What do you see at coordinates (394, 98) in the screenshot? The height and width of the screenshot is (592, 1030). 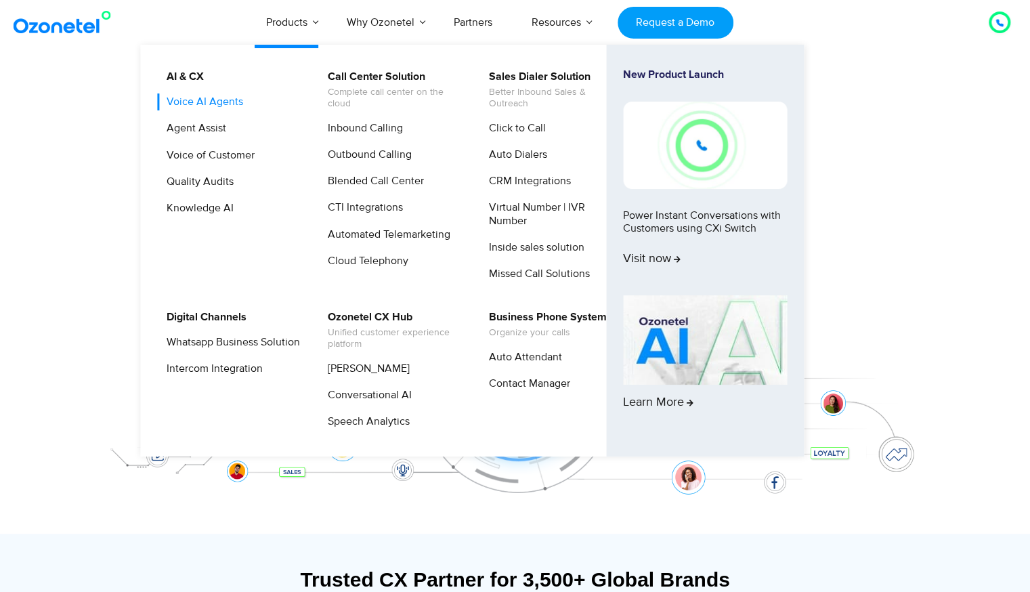 I see `span: Complete call center on the cloud` at bounding box center [394, 98].